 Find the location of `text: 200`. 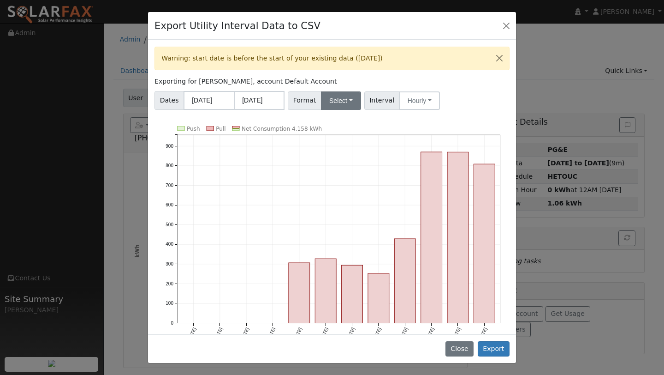

text: 200 is located at coordinates (169, 283).